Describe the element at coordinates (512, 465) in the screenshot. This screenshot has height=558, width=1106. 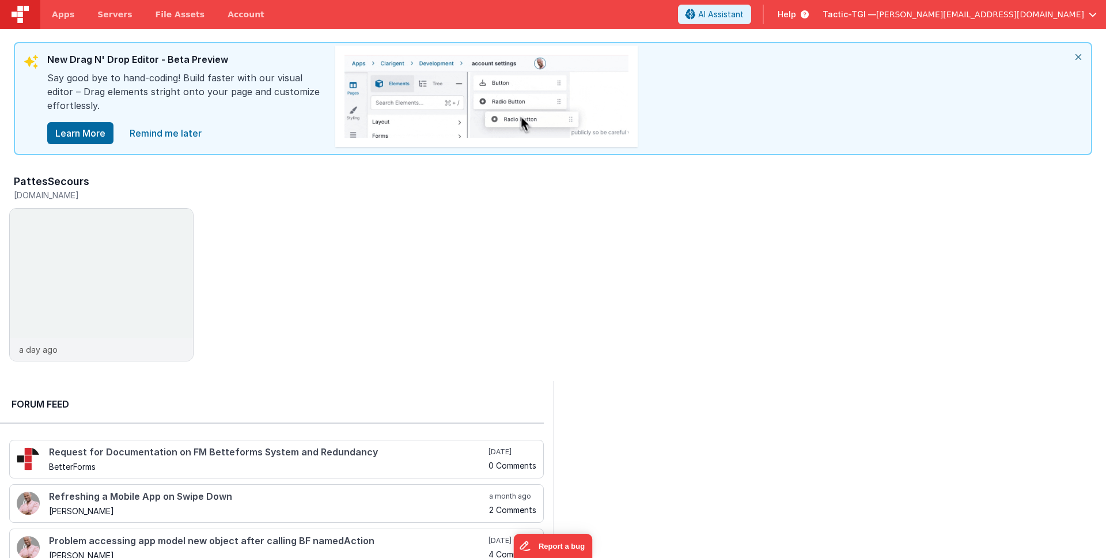
I see `h5: 0 Comments` at that location.